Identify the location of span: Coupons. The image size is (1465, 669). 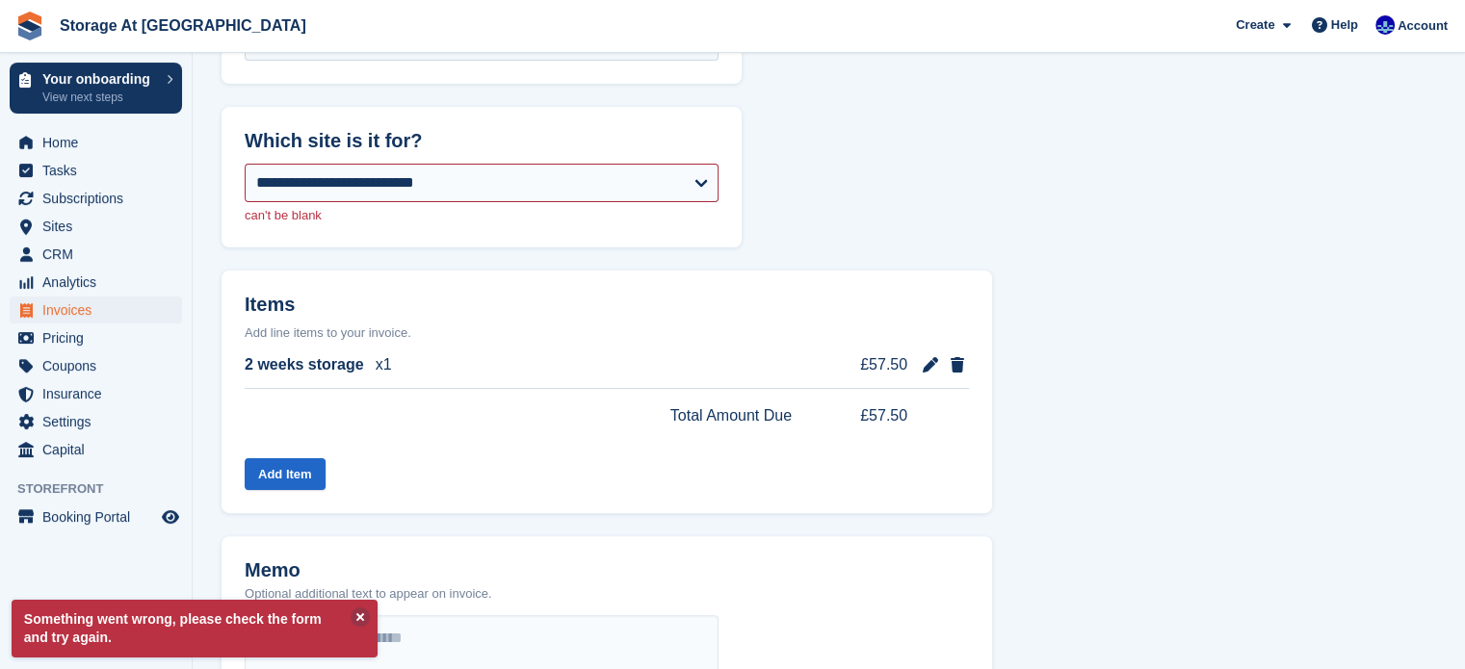
(100, 366).